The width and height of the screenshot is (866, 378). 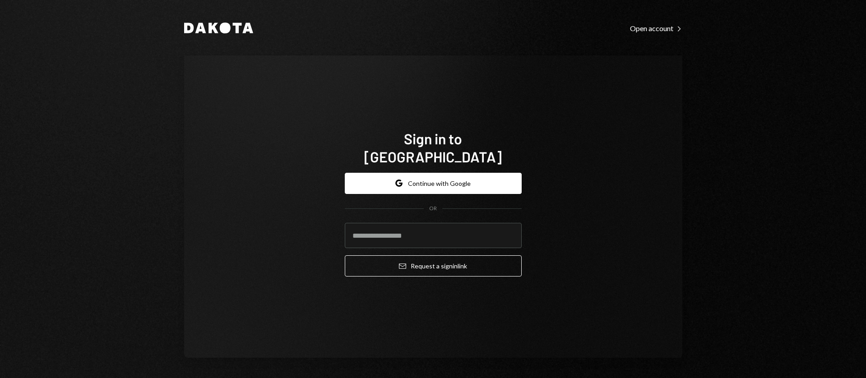 I want to click on div: Open account, so click(x=656, y=28).